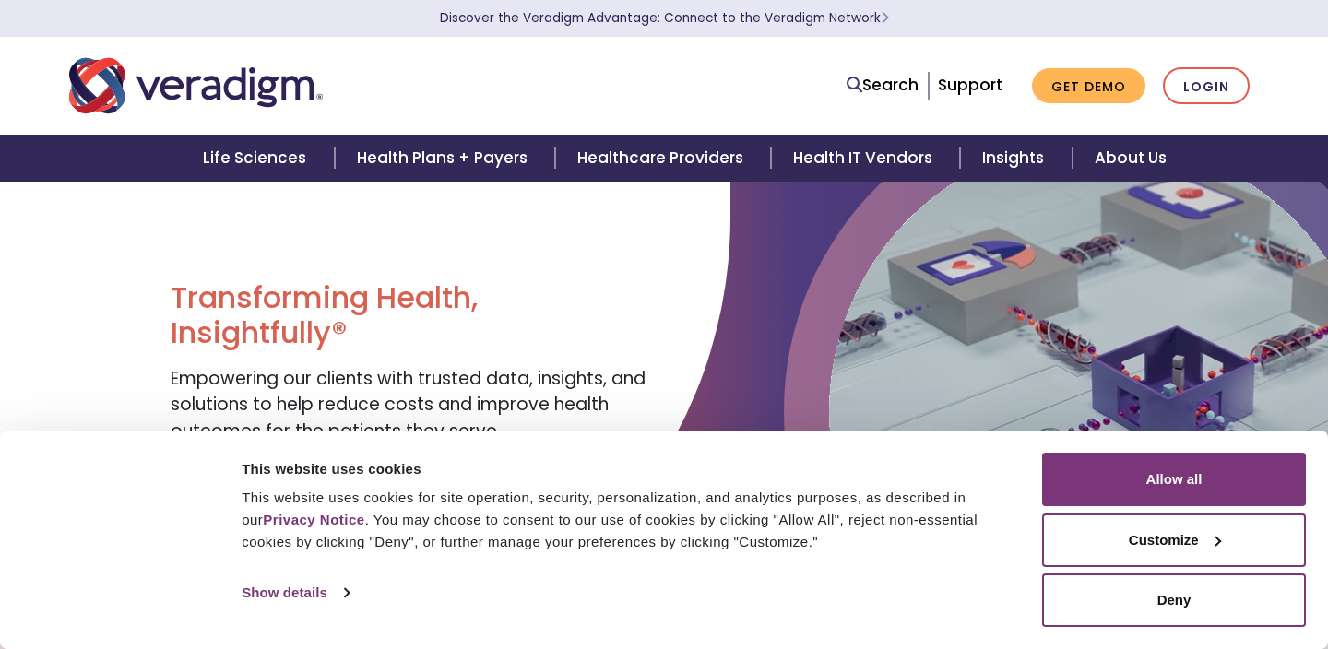 The height and width of the screenshot is (649, 1328). I want to click on a: Discover the Veradigm Advantage: Connect to the Veradigm NetworkLearn More, so click(664, 18).